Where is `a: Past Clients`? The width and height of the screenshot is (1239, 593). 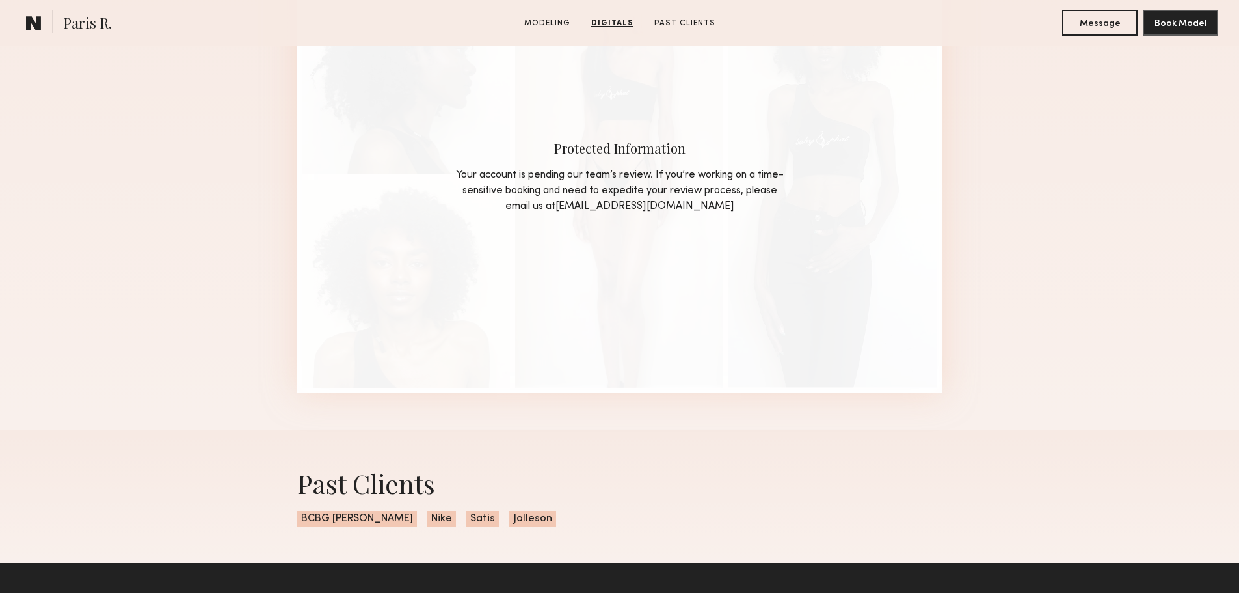
a: Past Clients is located at coordinates (685, 23).